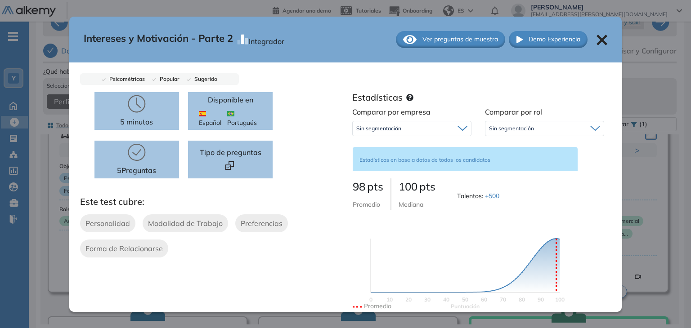 The image size is (691, 328). What do you see at coordinates (522, 300) in the screenshot?
I see `text: 80` at bounding box center [522, 300].